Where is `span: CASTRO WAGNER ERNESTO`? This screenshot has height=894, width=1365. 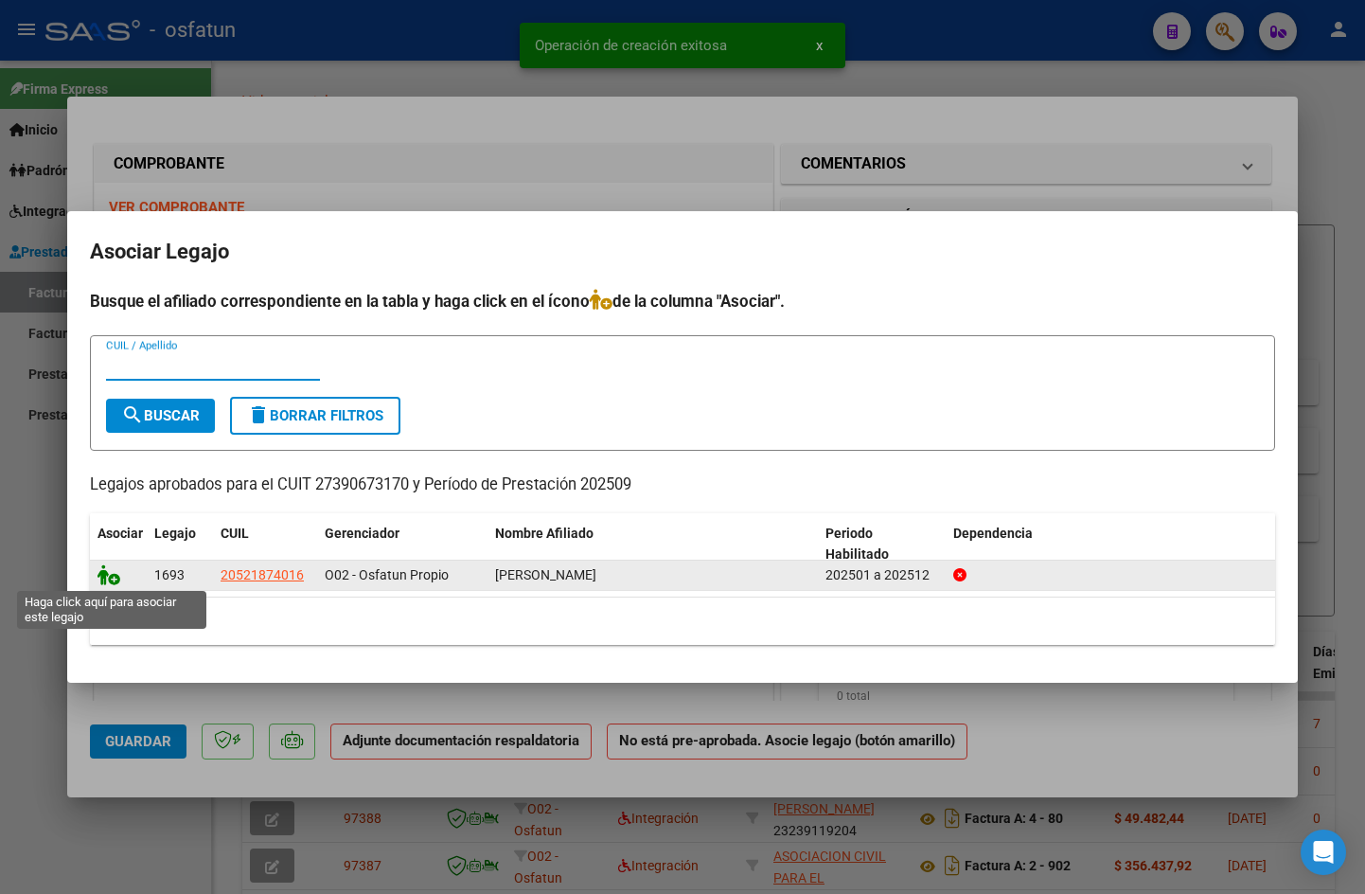
span: CASTRO WAGNER ERNESTO is located at coordinates (545, 575).